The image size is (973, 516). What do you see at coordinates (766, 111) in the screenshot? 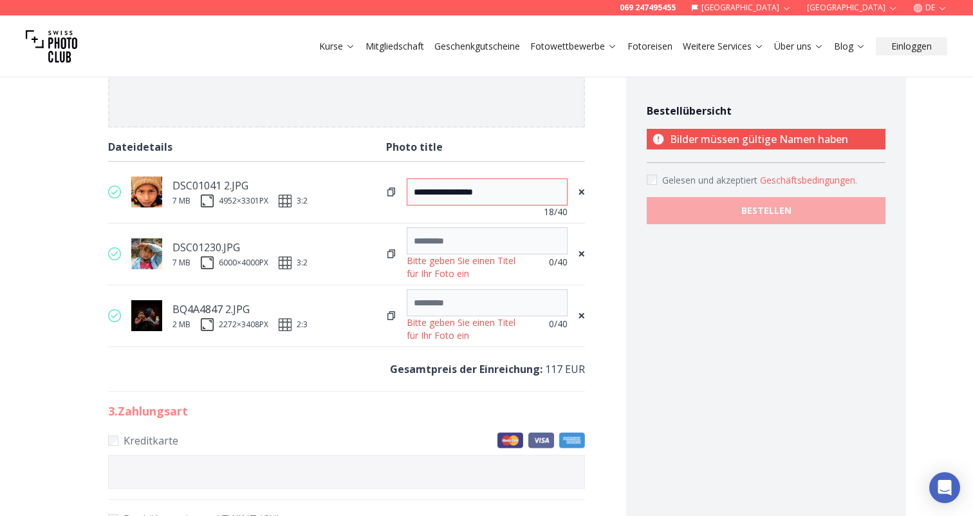
I see `h4: Bestellübersicht` at bounding box center [766, 111].